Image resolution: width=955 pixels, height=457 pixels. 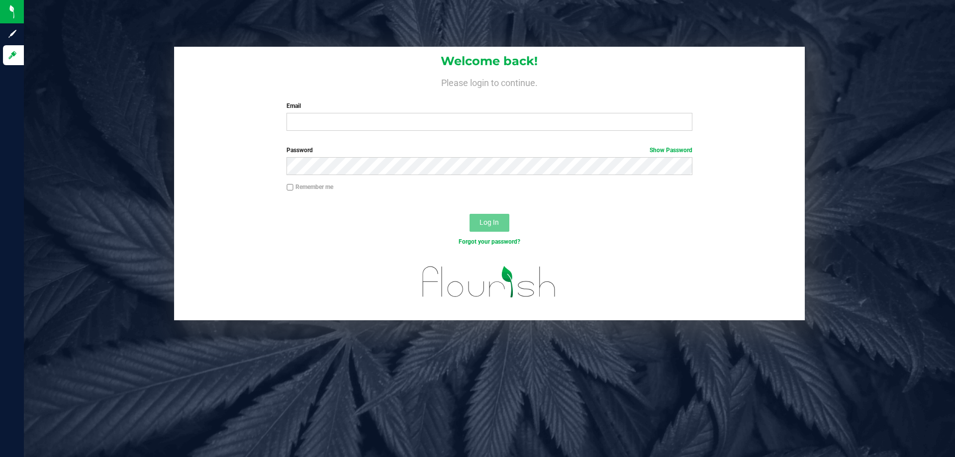 I want to click on input: Remember me, so click(x=290, y=188).